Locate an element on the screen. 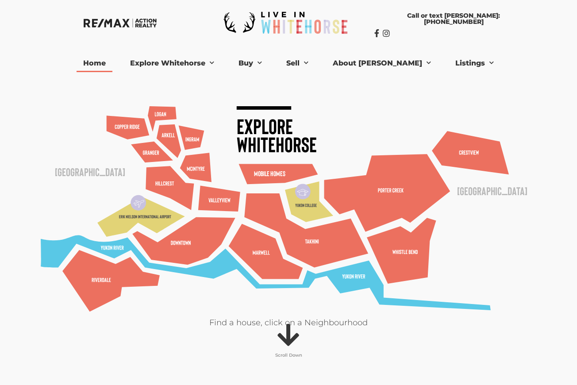 This screenshot has height=385, width=577. text: Mobile Homes is located at coordinates (269, 173).